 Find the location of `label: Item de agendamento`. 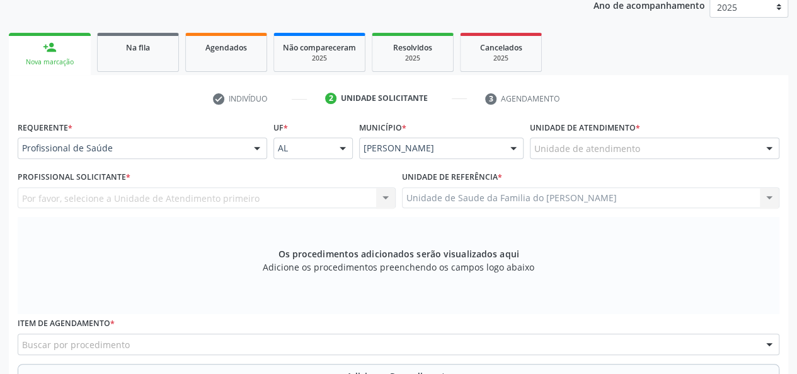

label: Item de agendamento is located at coordinates (66, 323).